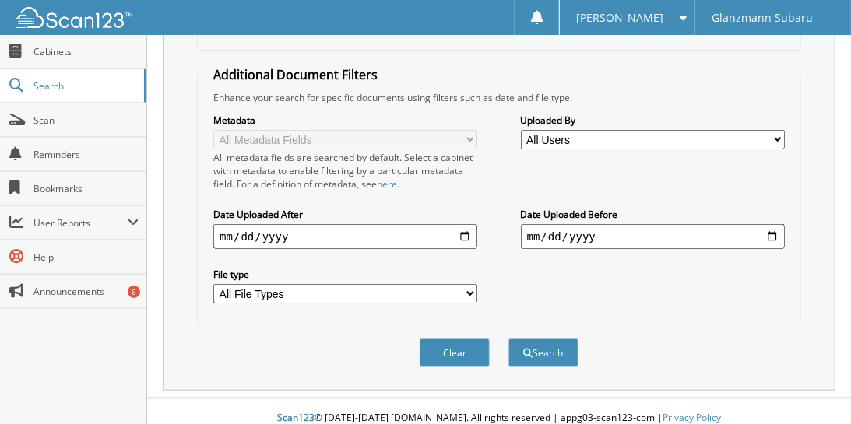 Image resolution: width=851 pixels, height=424 pixels. Describe the element at coordinates (296, 417) in the screenshot. I see `span: Scan123` at that location.